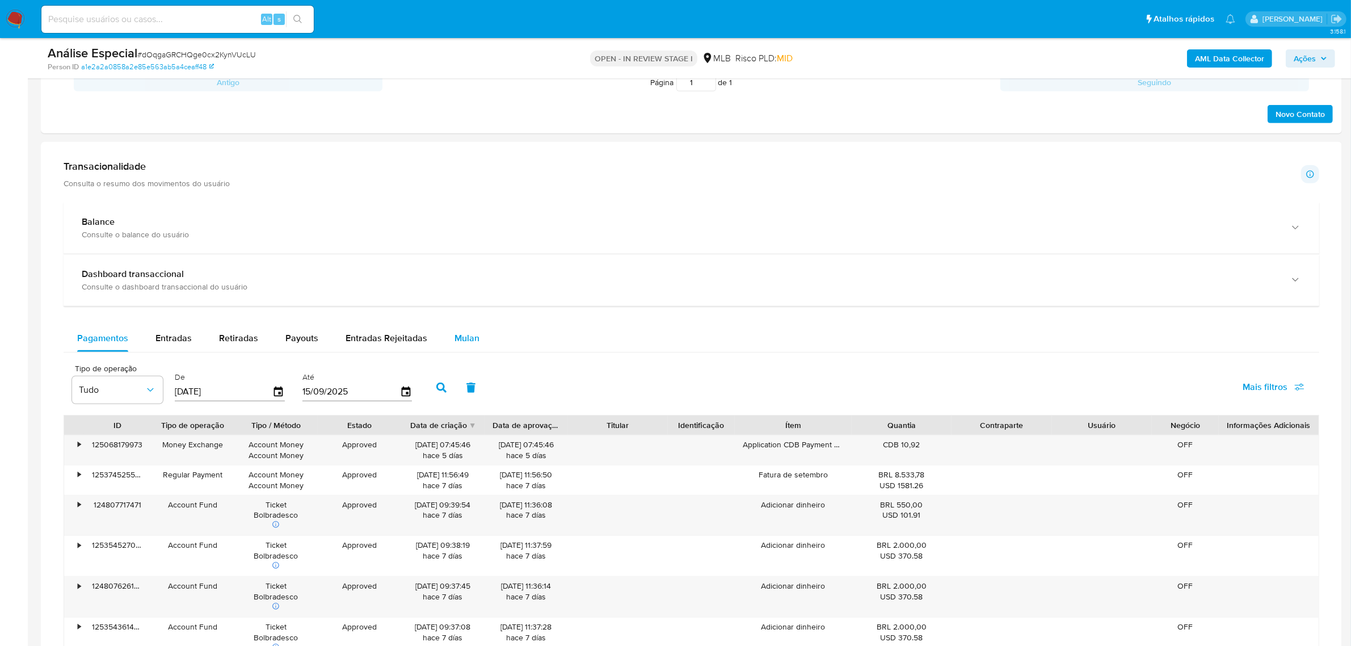 The width and height of the screenshot is (1351, 646). Describe the element at coordinates (267, 19) in the screenshot. I see `span: Alt` at that location.